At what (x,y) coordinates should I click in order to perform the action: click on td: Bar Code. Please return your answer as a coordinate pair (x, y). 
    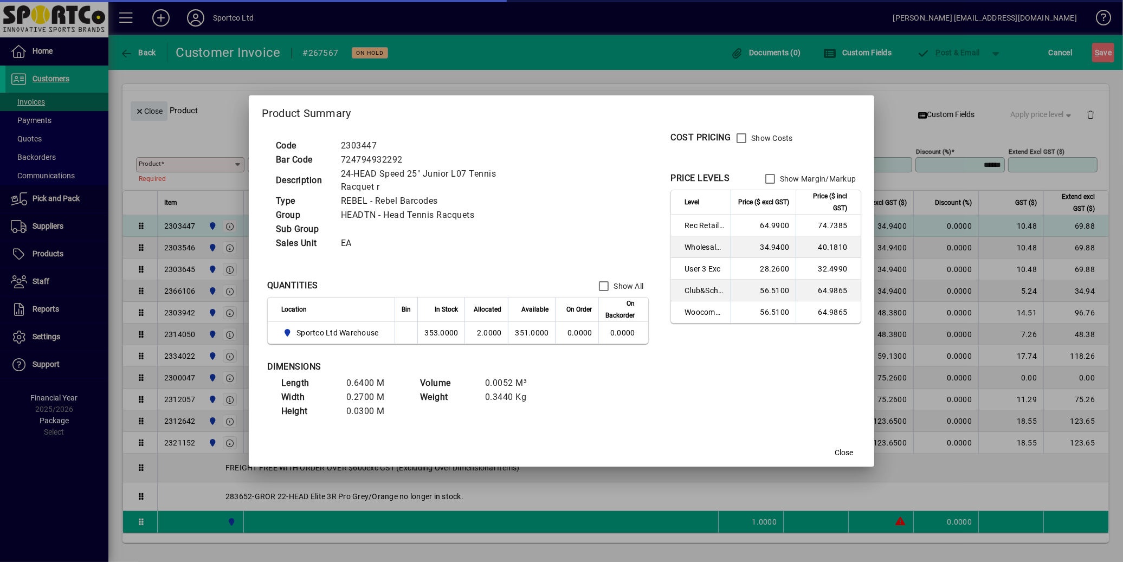
    Looking at the image, I should click on (303, 160).